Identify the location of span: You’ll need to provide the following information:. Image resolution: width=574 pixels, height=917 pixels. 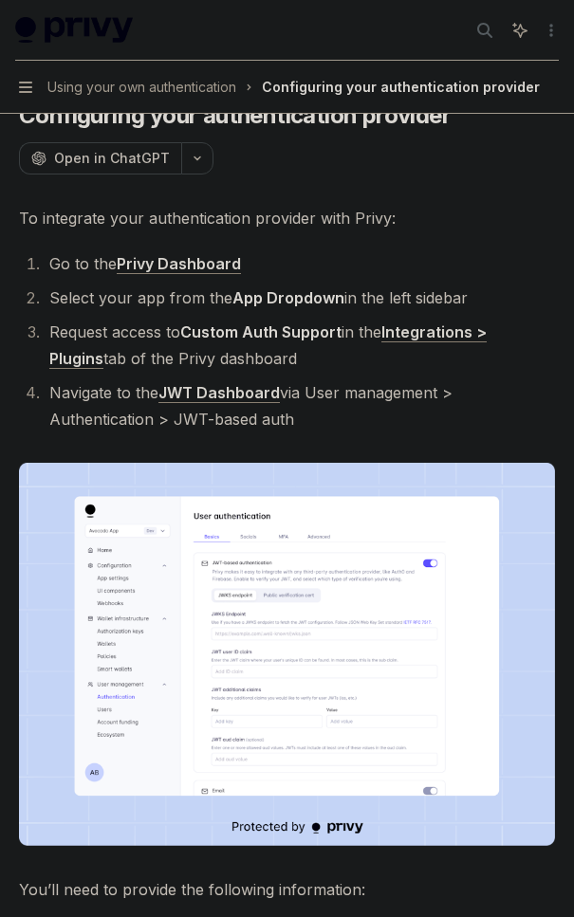
(286, 889).